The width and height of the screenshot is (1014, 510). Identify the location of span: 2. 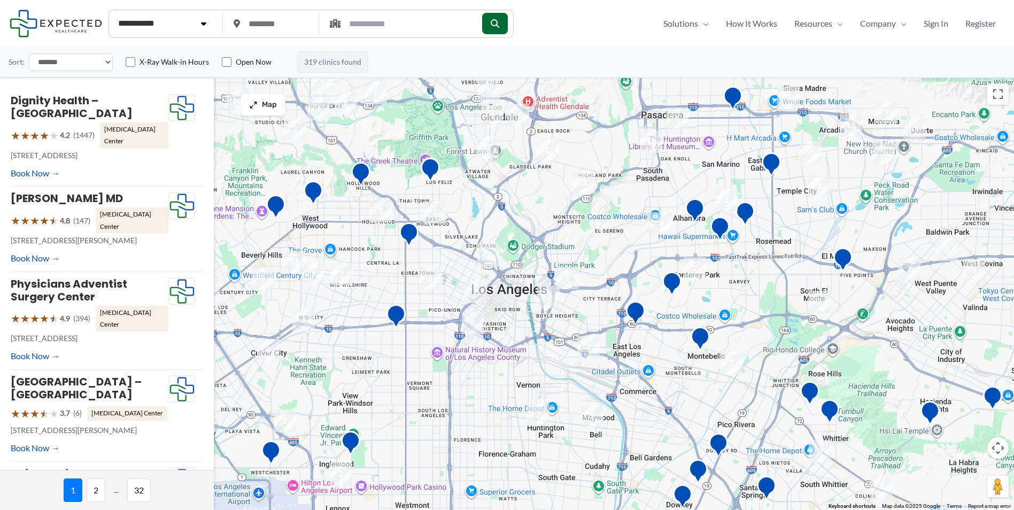
(96, 490).